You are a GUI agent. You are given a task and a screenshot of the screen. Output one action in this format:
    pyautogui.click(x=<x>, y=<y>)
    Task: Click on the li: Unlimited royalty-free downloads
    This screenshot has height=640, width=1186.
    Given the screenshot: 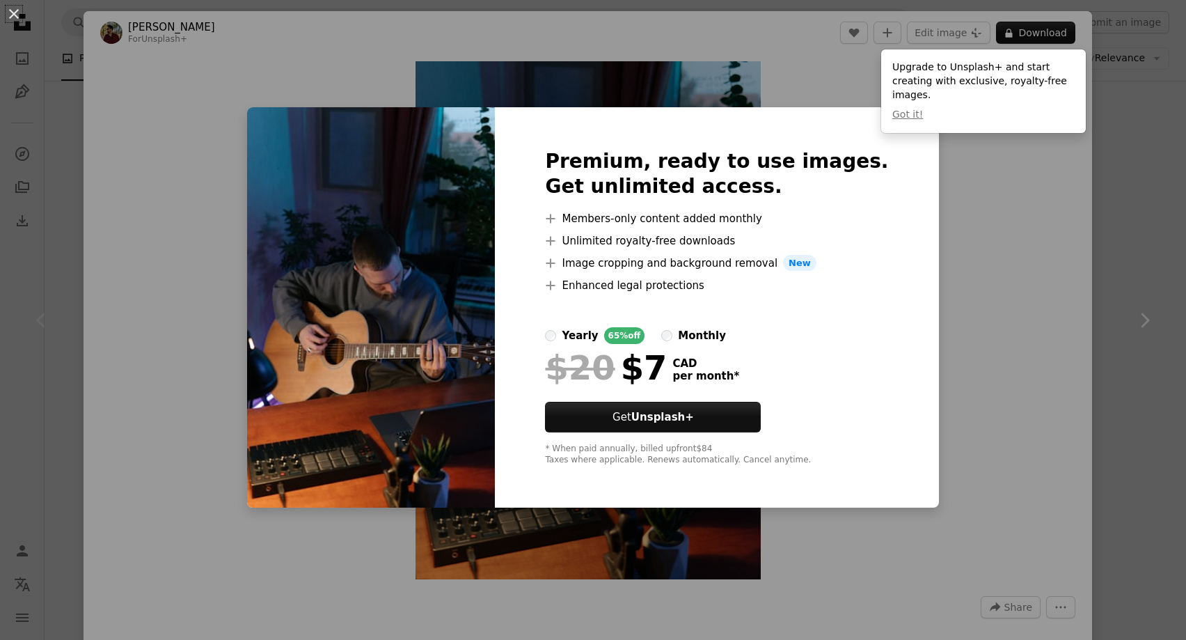 What is the action you would take?
    pyautogui.click(x=716, y=241)
    